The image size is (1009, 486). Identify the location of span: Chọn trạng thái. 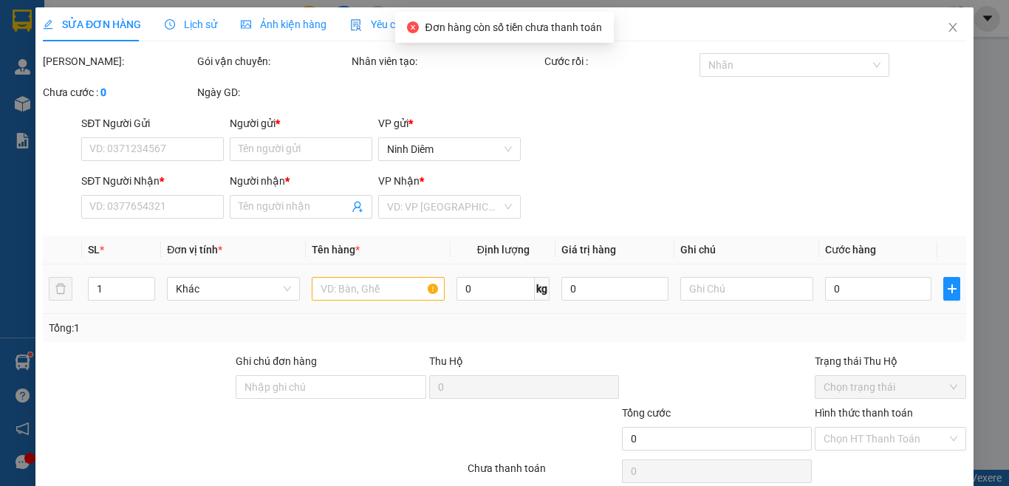
(890, 387).